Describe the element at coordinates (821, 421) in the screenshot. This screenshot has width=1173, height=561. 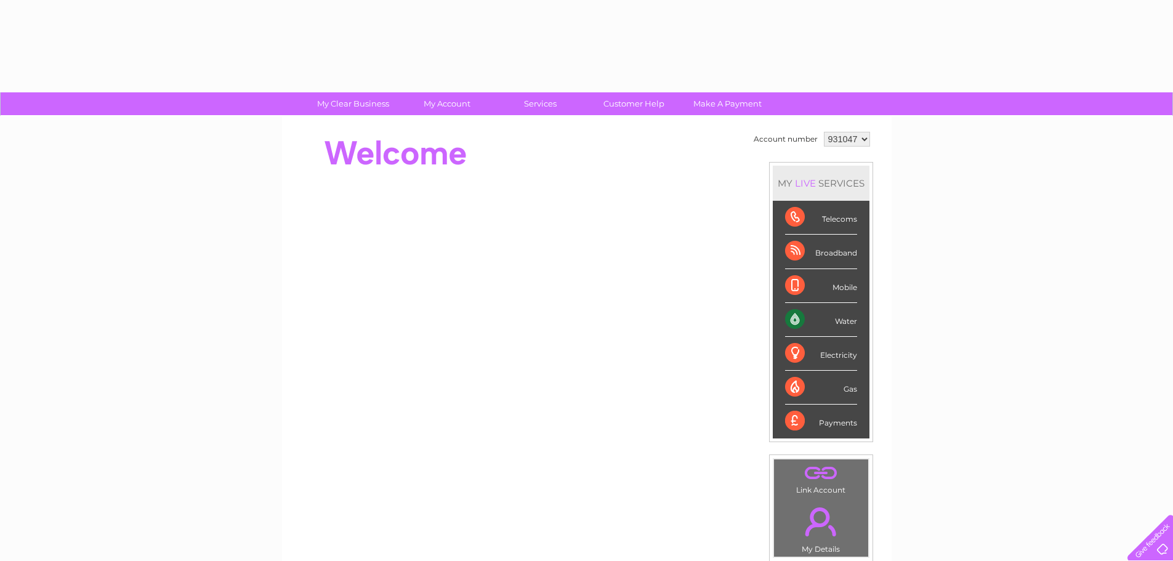
I see `div: Payments` at that location.